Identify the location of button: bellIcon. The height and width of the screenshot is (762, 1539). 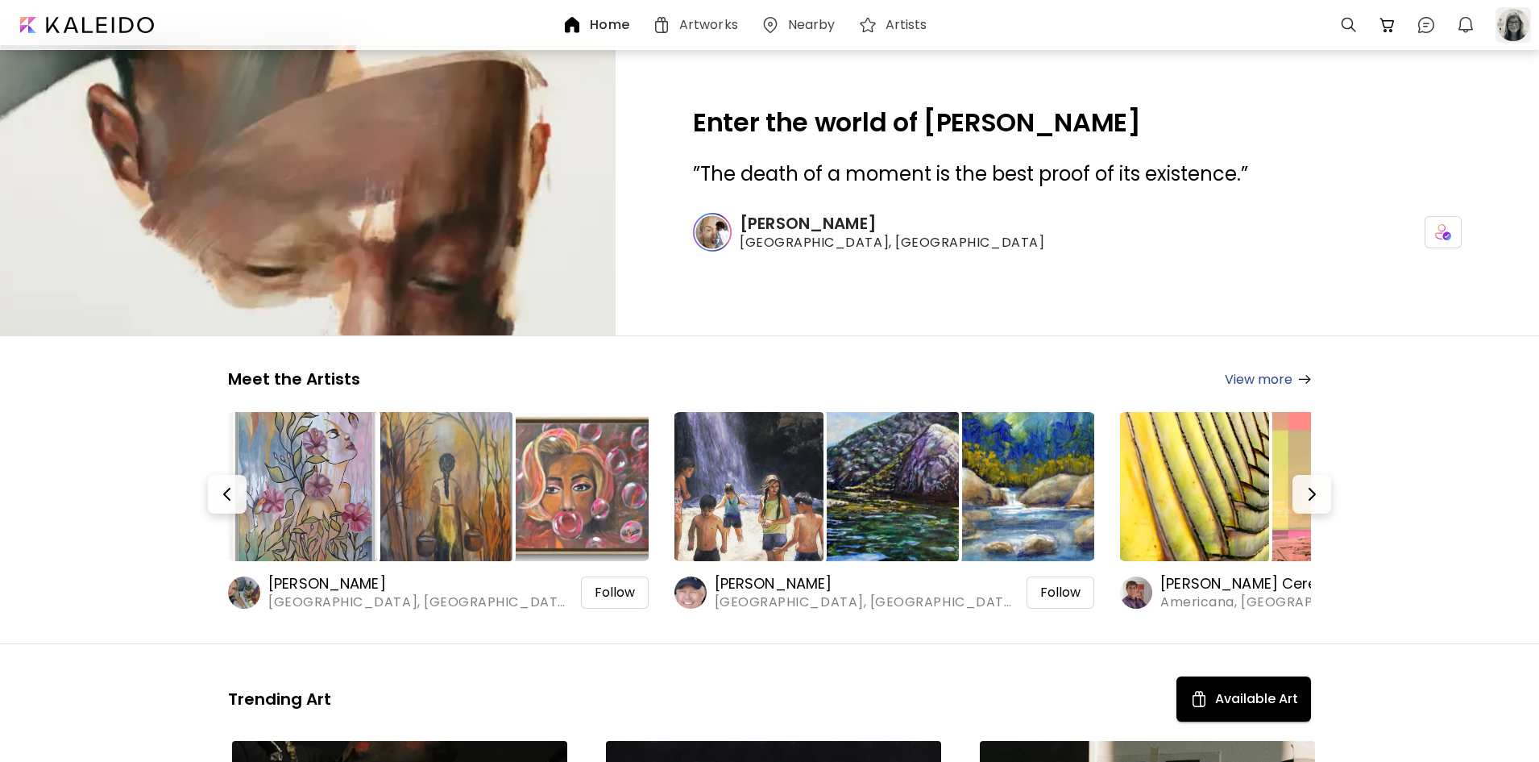
(1466, 25).